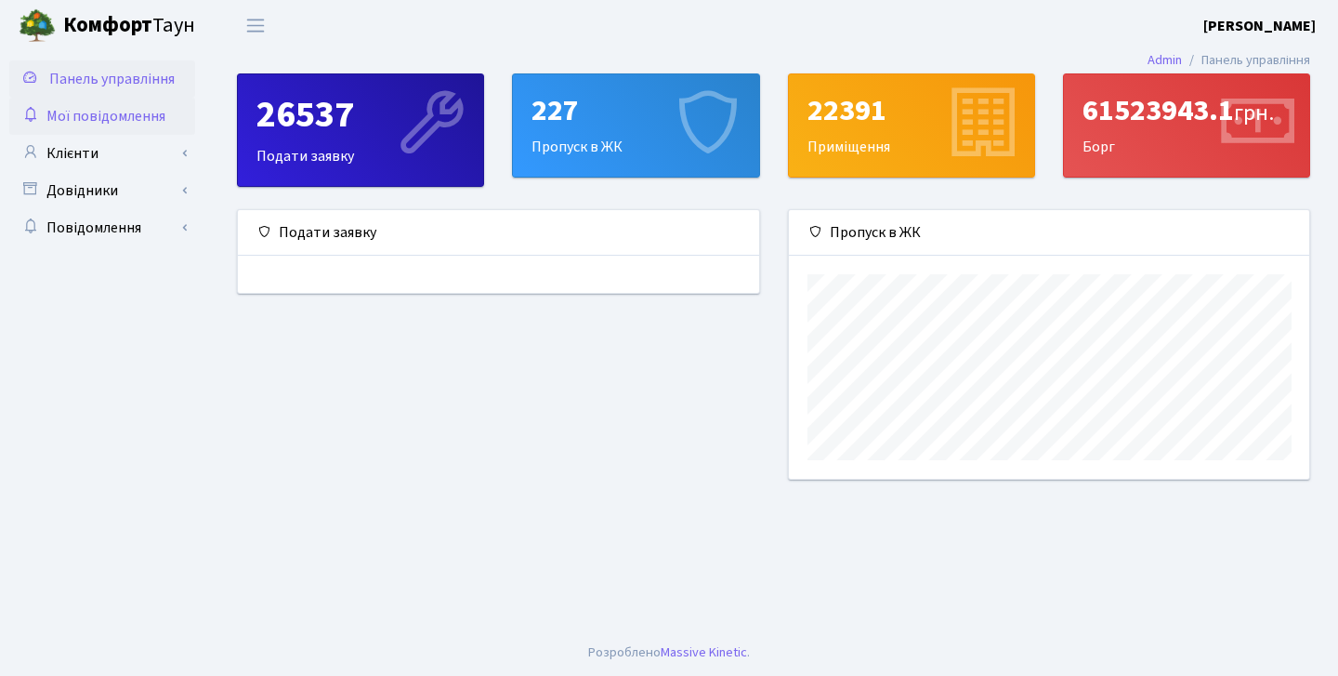 Image resolution: width=1338 pixels, height=676 pixels. What do you see at coordinates (102, 153) in the screenshot?
I see `a: Клієнти` at bounding box center [102, 153].